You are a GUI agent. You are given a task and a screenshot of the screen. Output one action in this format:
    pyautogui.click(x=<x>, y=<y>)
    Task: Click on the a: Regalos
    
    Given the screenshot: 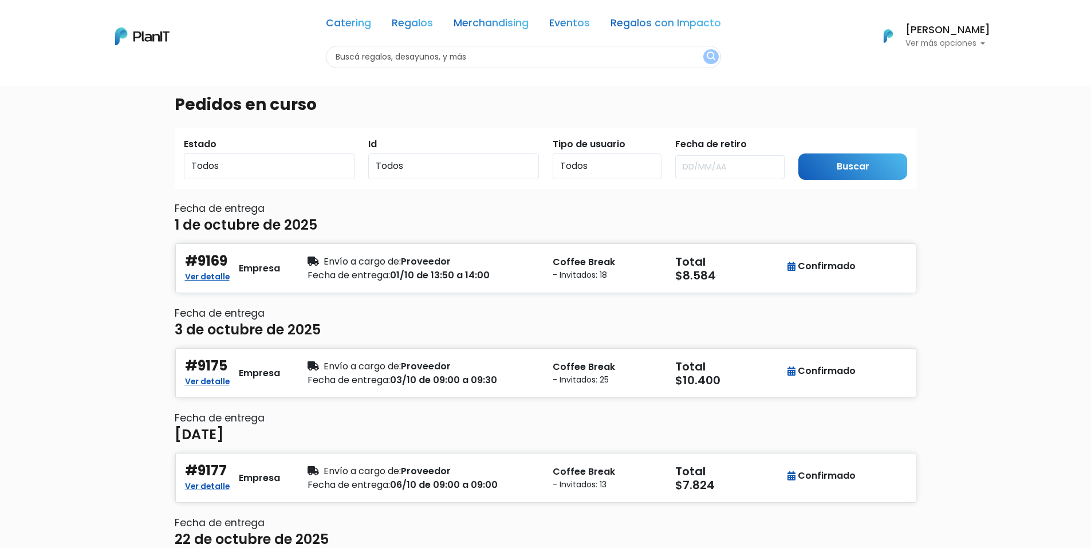 What is the action you would take?
    pyautogui.click(x=412, y=25)
    